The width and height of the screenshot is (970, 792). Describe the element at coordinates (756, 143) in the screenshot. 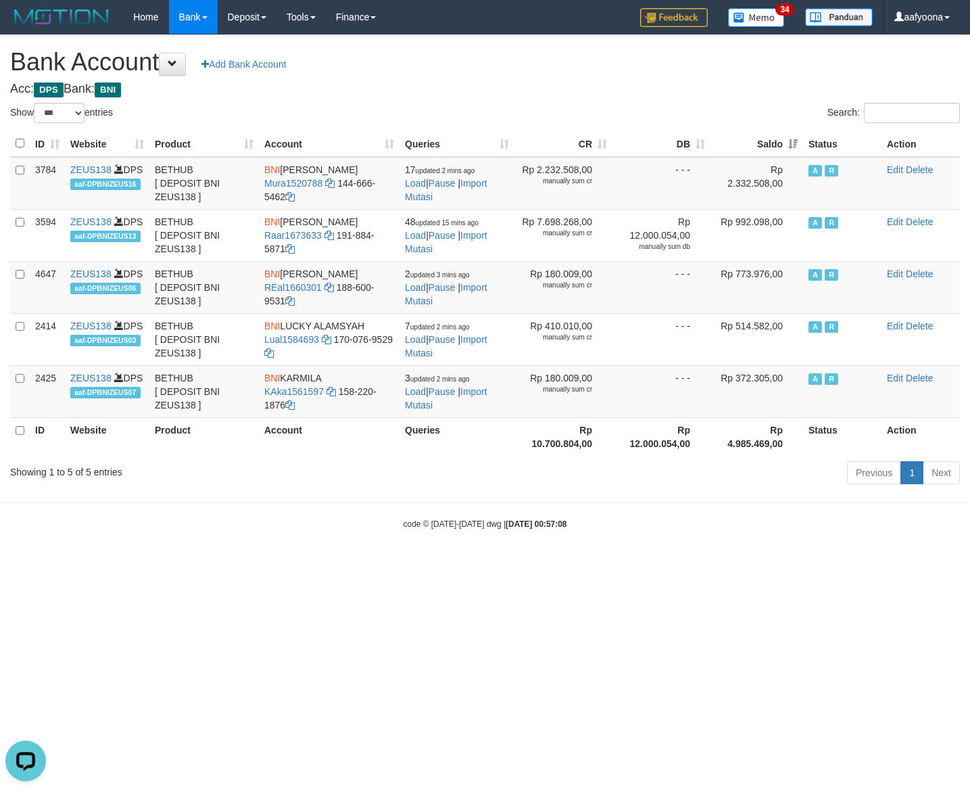

I see `th: Saldo: activate to sort column ascending` at that location.